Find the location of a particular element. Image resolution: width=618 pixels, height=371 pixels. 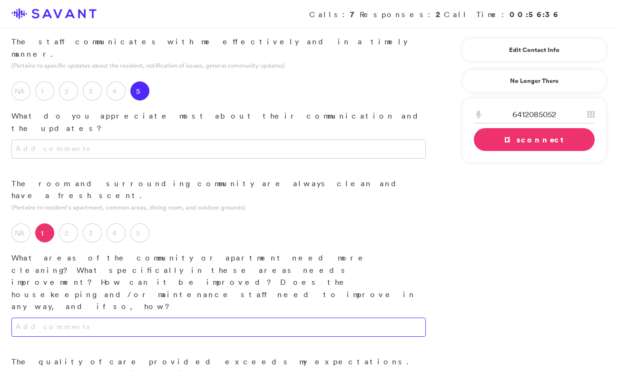

strong: 7 is located at coordinates (355, 14).